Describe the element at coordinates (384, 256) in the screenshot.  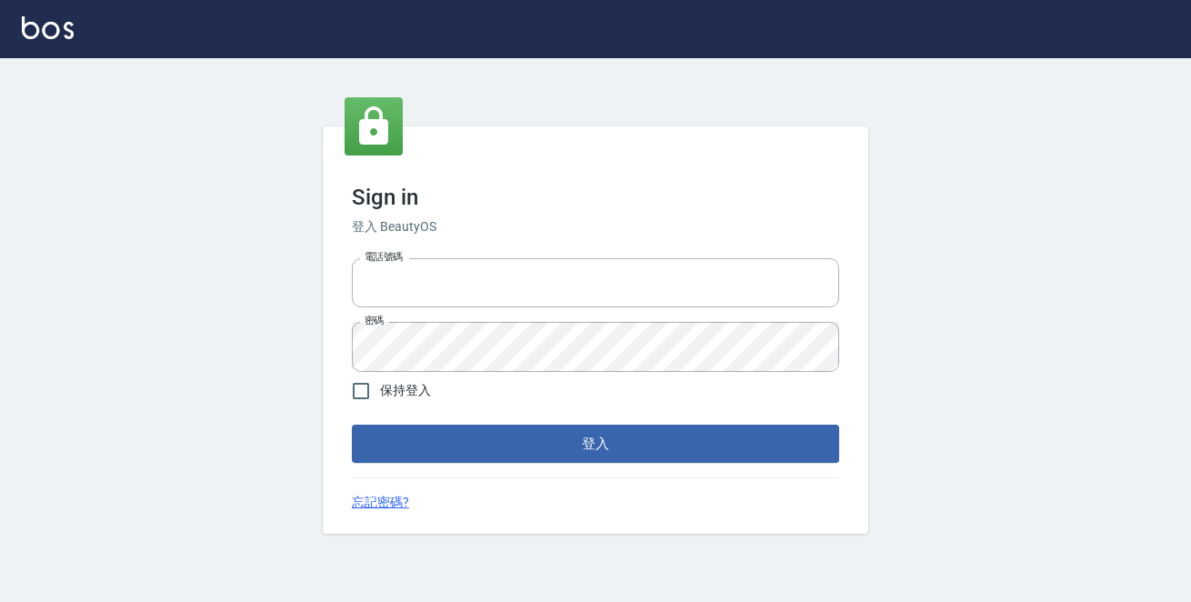
I see `label: 電話號碼` at that location.